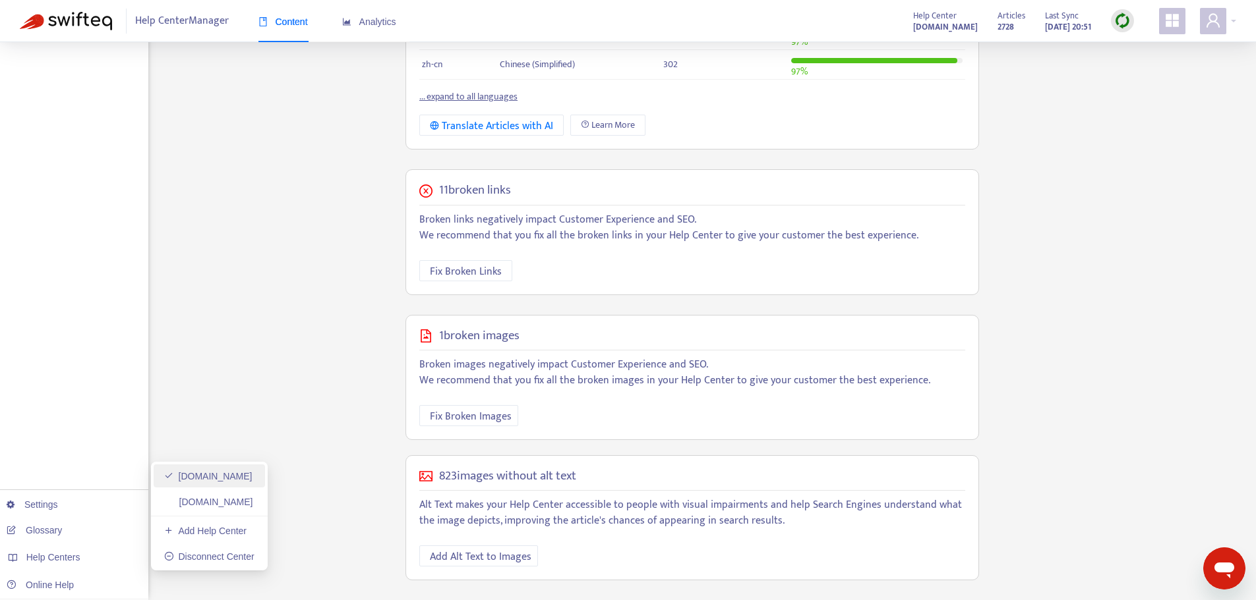 The image size is (1256, 600). Describe the element at coordinates (799, 71) in the screenshot. I see `span: 97 %` at that location.